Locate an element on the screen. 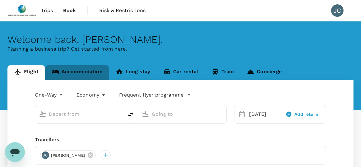 This screenshot has height=167, width=361. span: Add return is located at coordinates (306, 114).